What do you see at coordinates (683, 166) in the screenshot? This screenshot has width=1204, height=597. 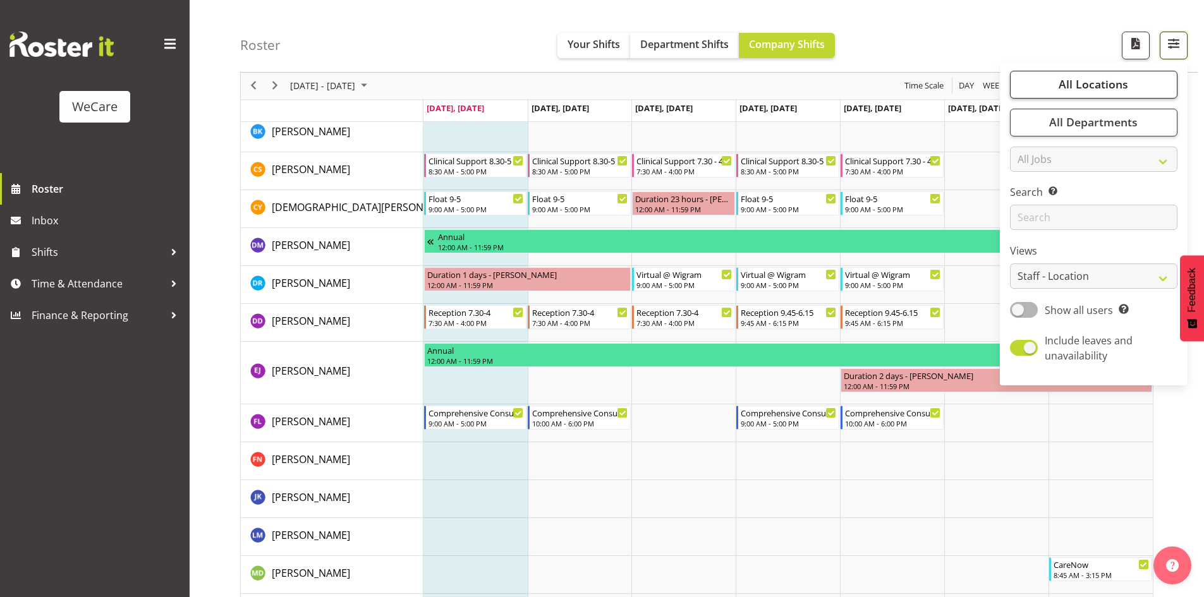 I see `div: Catherine Stewart"s event - Clinical Support 7.30 - 4 Begin From Wednesday, October 8, 2025 at 7:...` at bounding box center [683, 166].